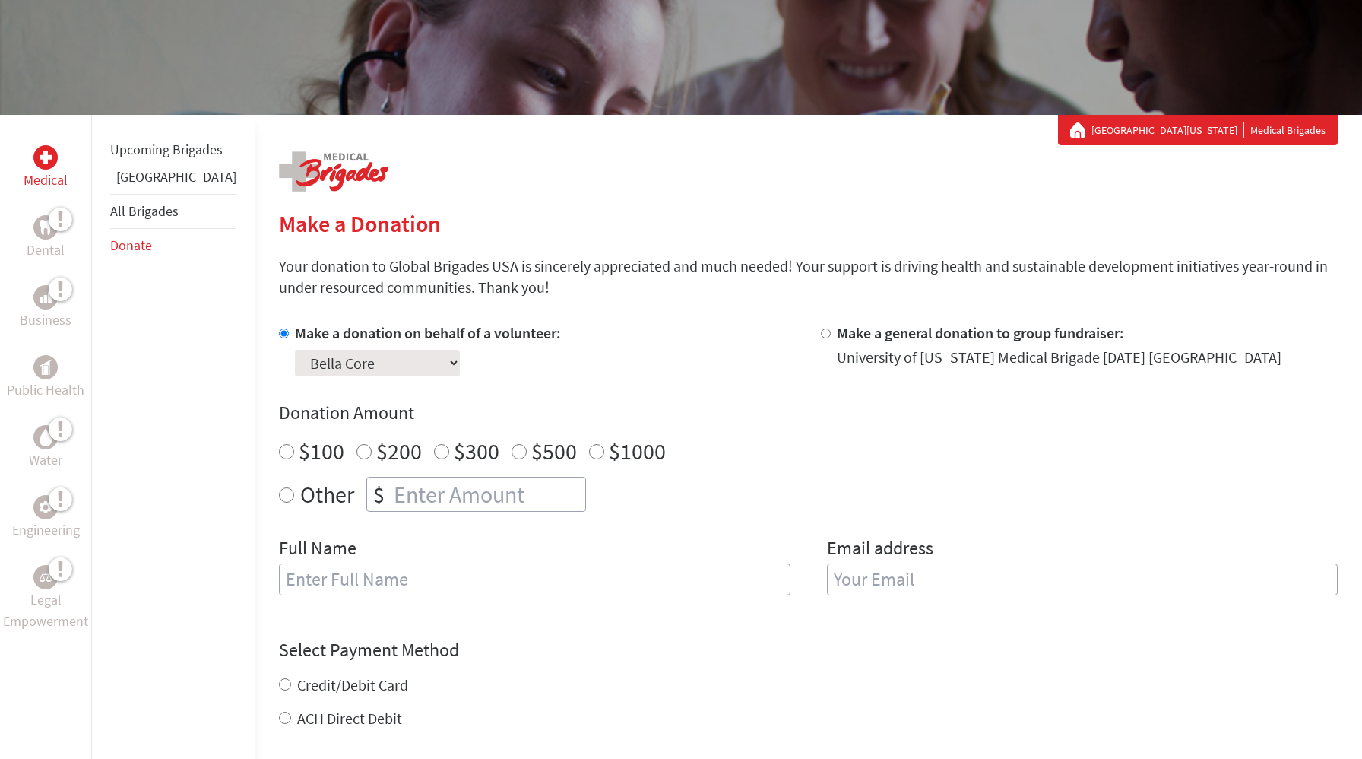 The image size is (1362, 759). Describe the element at coordinates (46, 437) in the screenshot. I see `div: Water` at that location.